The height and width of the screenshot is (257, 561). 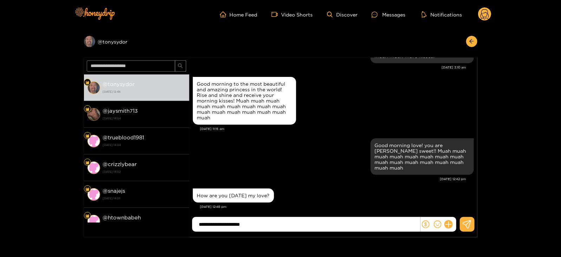 I want to click on div: Messages, so click(x=388, y=14).